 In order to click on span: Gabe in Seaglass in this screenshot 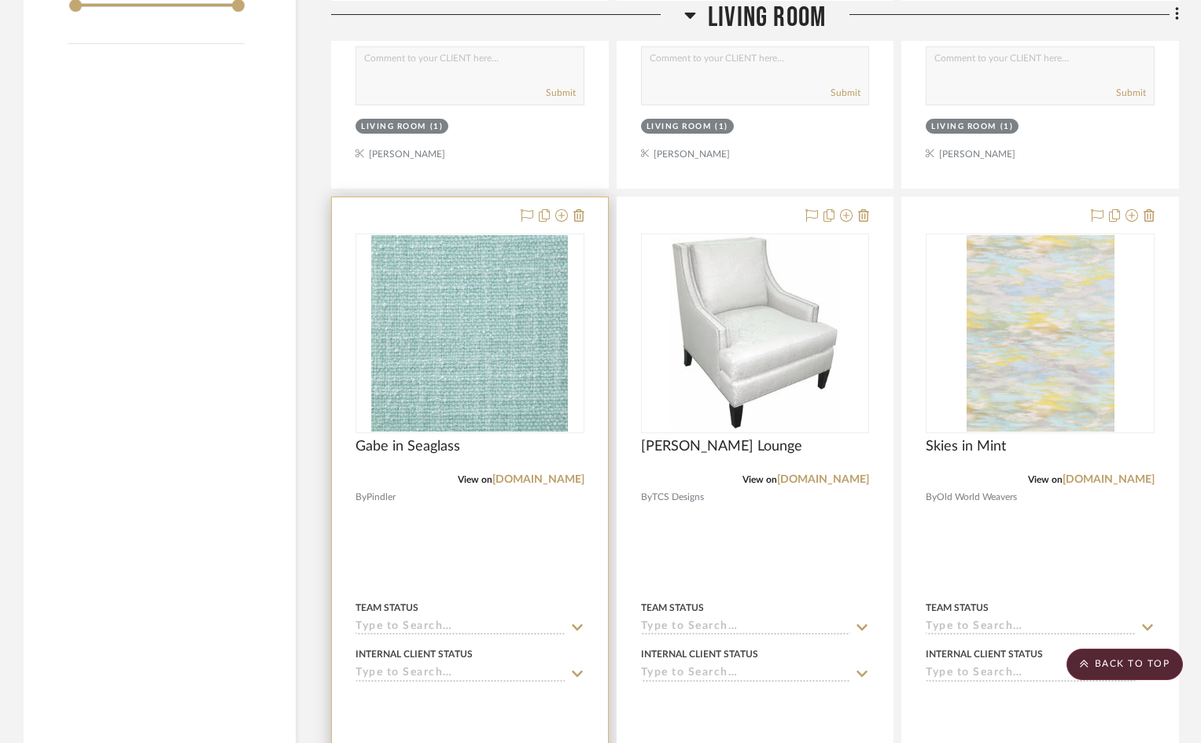, I will do `click(407, 447)`.